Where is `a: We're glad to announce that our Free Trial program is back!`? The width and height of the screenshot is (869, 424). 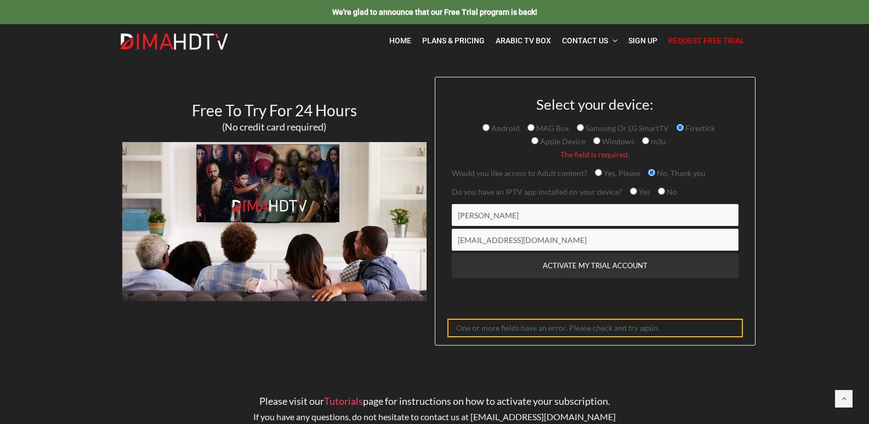
a: We're glad to announce that our Free Trial program is back! is located at coordinates (435, 12).